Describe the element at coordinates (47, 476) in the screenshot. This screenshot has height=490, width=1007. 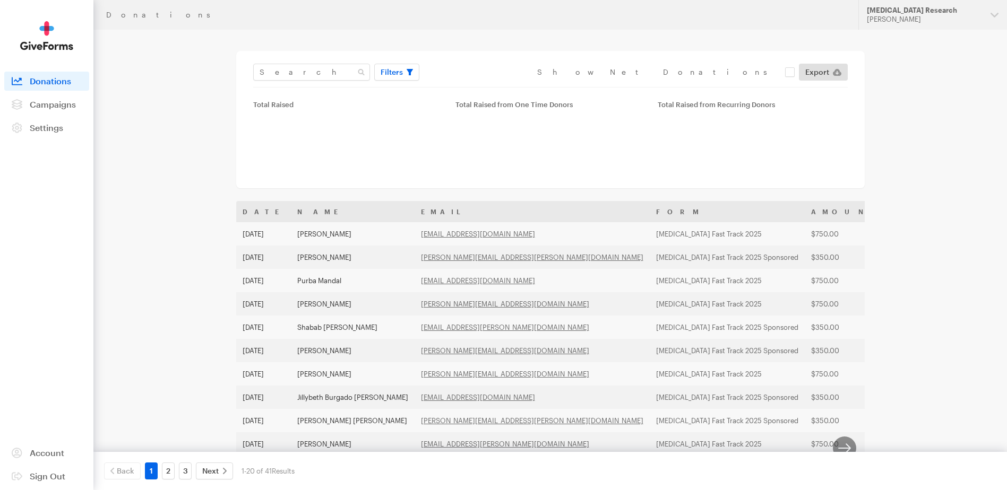
I see `span: Sign Out` at that location.